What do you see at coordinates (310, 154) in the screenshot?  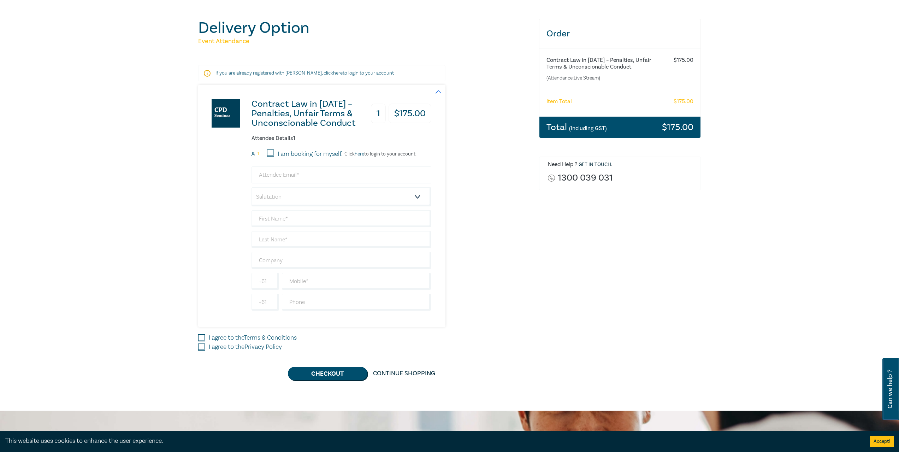 I see `label: I am booking for myself.` at bounding box center [310, 154].